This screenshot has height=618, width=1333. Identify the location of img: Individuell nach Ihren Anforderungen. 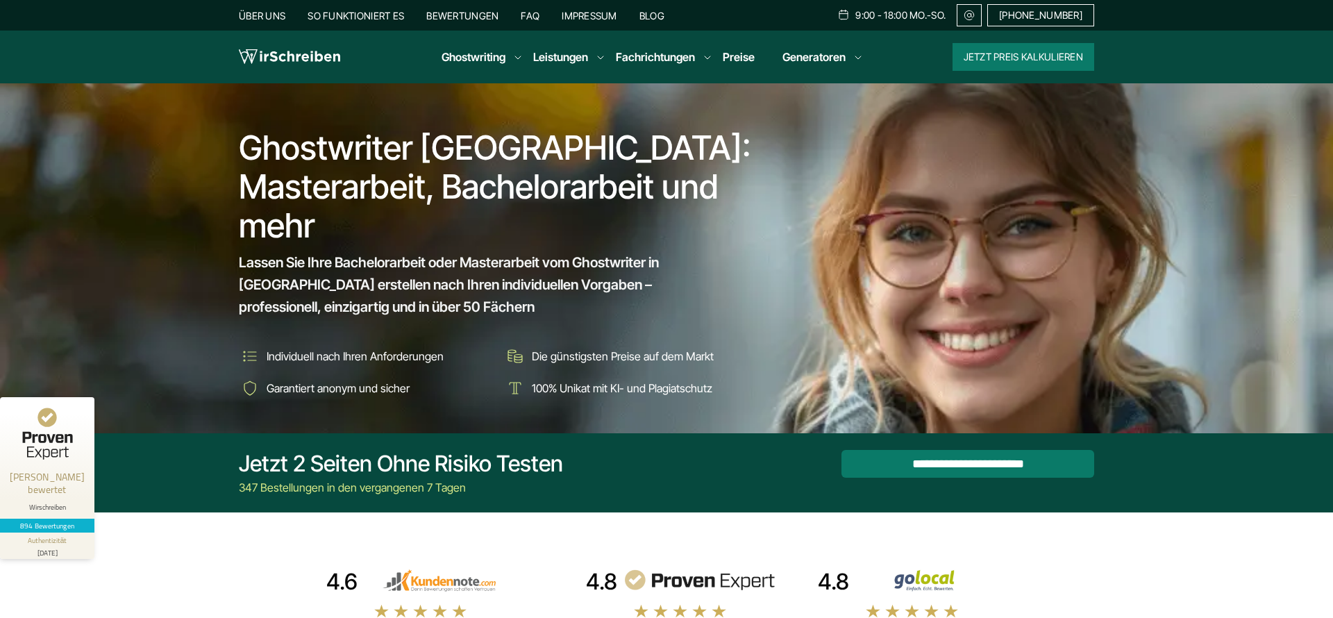
(250, 356).